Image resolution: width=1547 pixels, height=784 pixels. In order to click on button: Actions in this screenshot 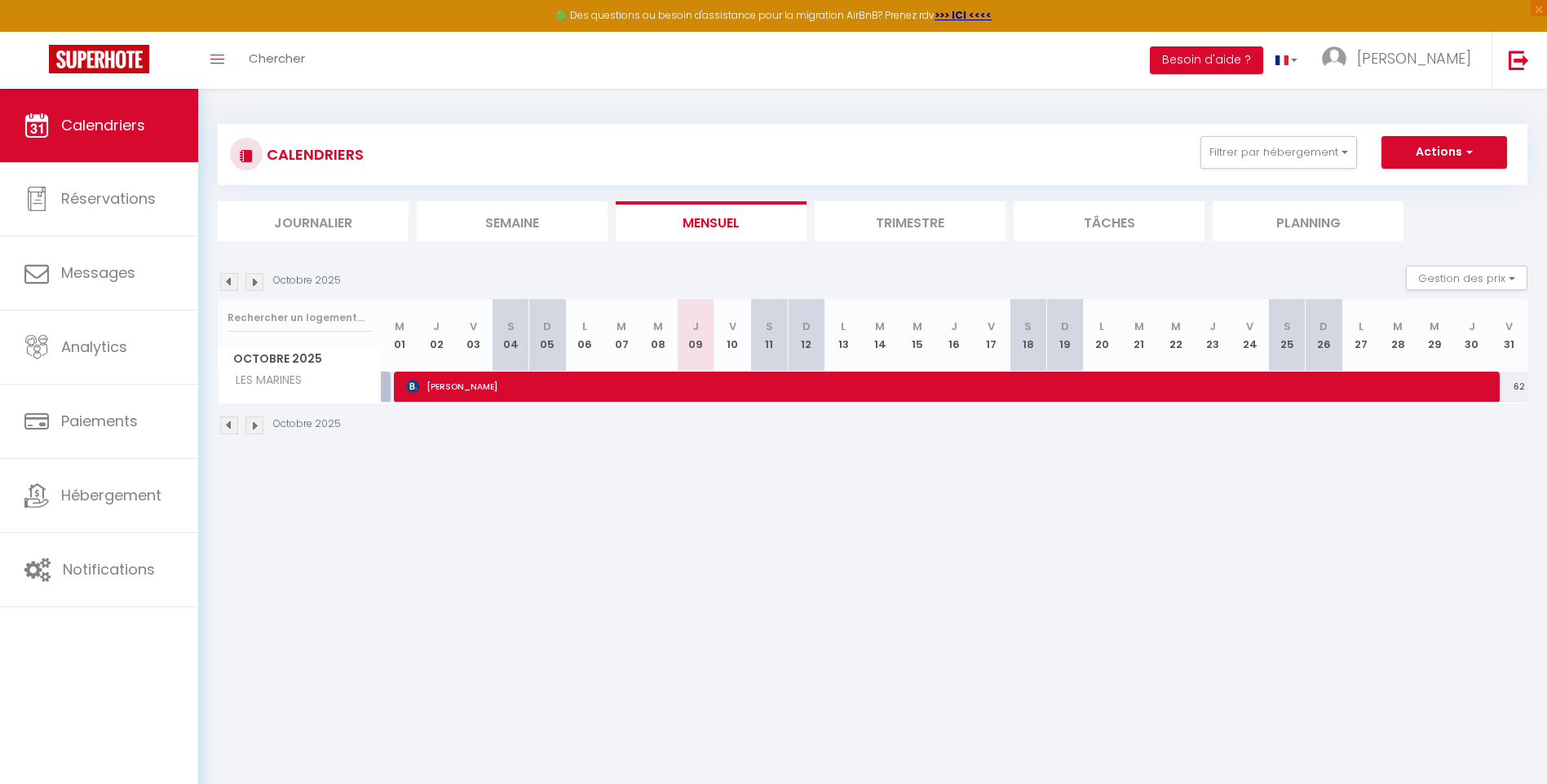, I will do `click(1444, 152)`.